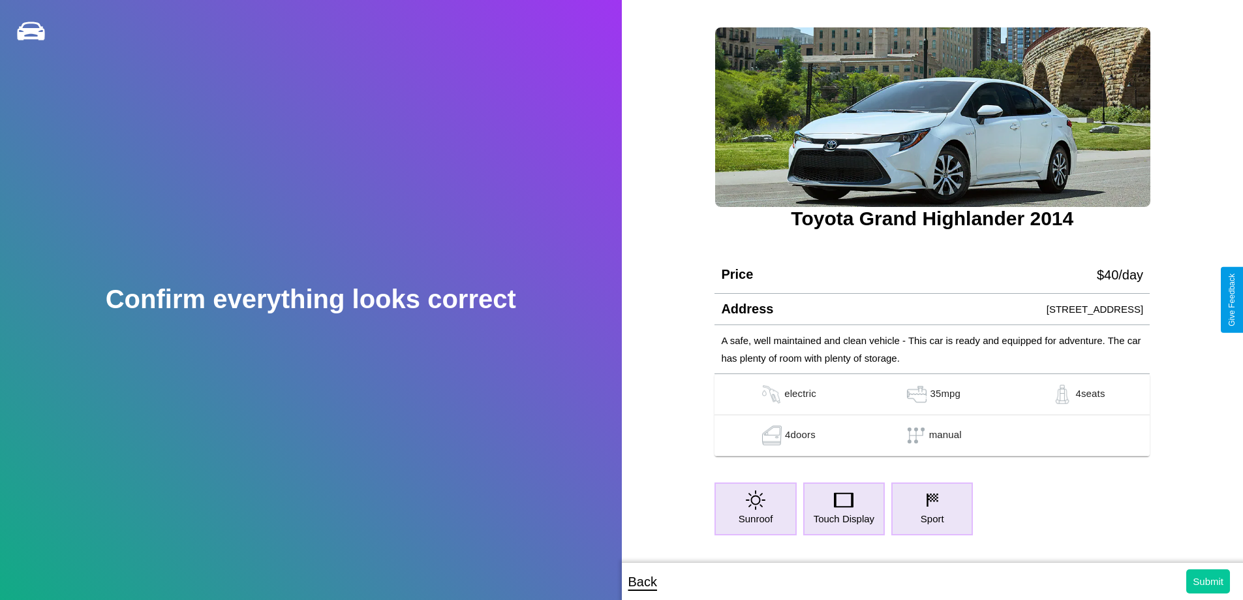  What do you see at coordinates (1120, 275) in the screenshot?
I see `p: $ 40 /day` at bounding box center [1120, 275].